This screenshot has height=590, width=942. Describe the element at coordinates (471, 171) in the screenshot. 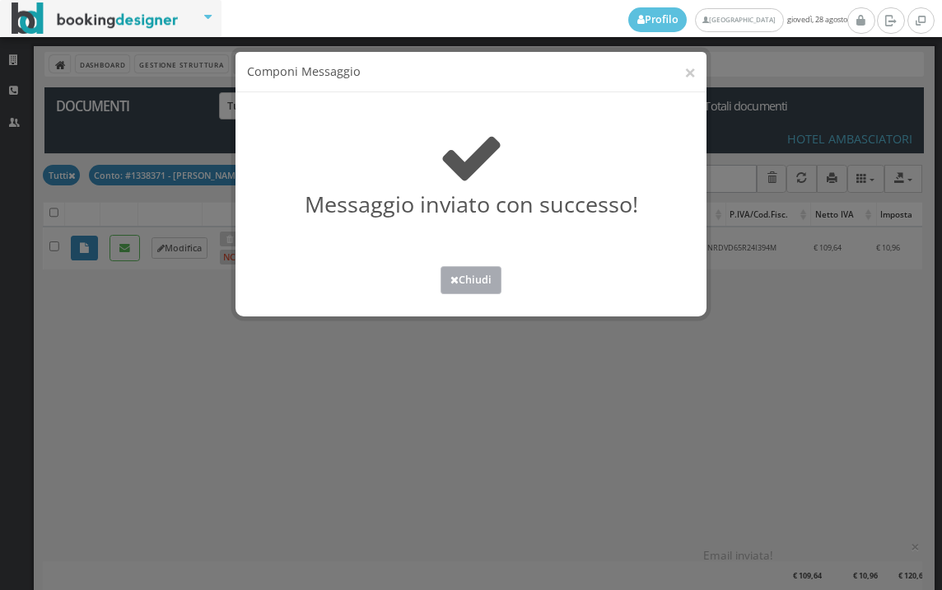

I see `h2: Messaggio inviato con successo!` at that location.